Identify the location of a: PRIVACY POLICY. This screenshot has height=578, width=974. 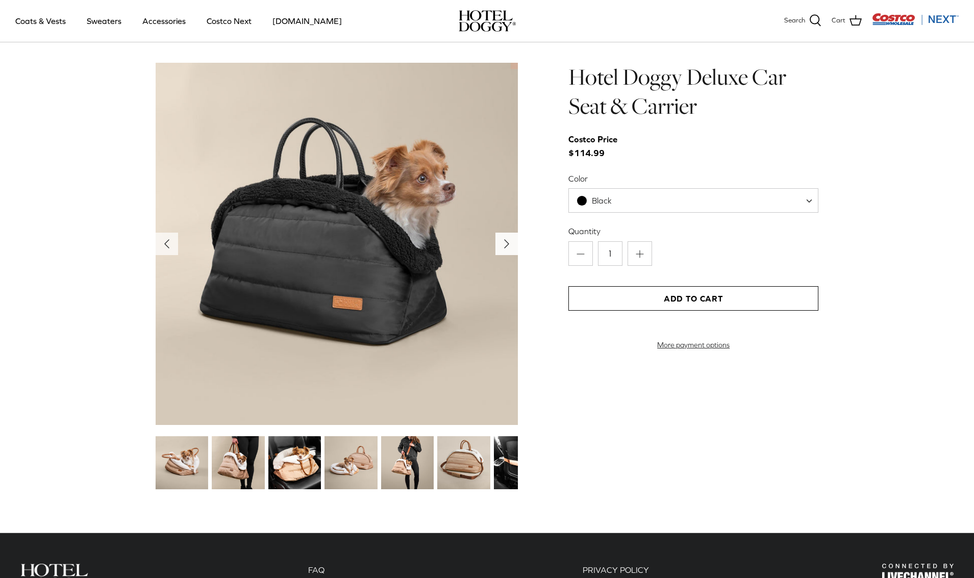
(616, 570).